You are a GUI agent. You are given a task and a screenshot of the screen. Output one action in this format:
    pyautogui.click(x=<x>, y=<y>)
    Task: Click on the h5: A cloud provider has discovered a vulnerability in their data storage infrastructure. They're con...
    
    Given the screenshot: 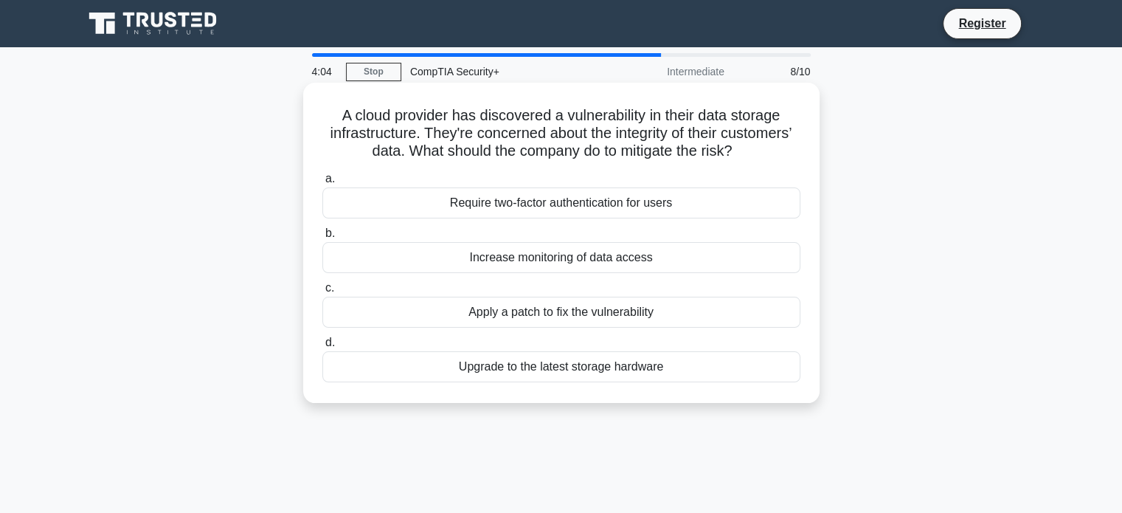 What is the action you would take?
    pyautogui.click(x=562, y=134)
    